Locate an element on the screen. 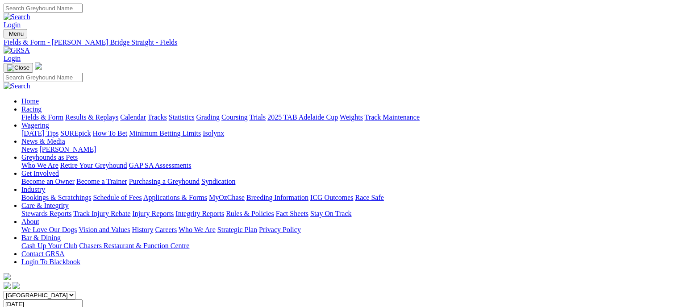 The image size is (679, 307). div: Greyhounds as Pets is located at coordinates (348, 166).